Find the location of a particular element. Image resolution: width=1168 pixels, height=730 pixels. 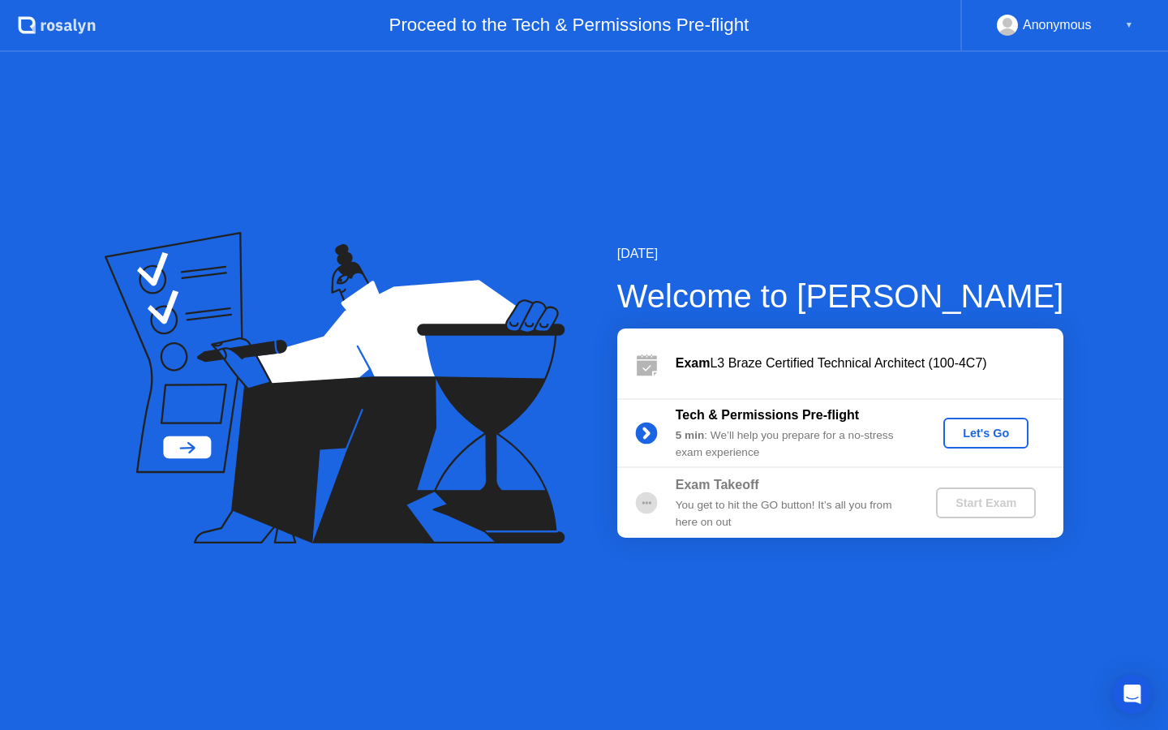

b: Exam is located at coordinates (693, 363).